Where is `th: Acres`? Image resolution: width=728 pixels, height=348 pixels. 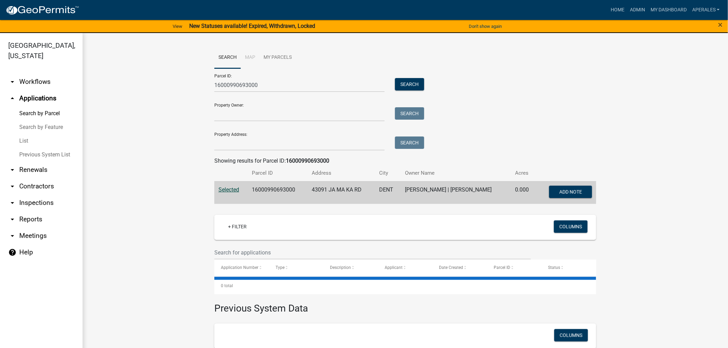
th: Acres is located at coordinates (524, 173).